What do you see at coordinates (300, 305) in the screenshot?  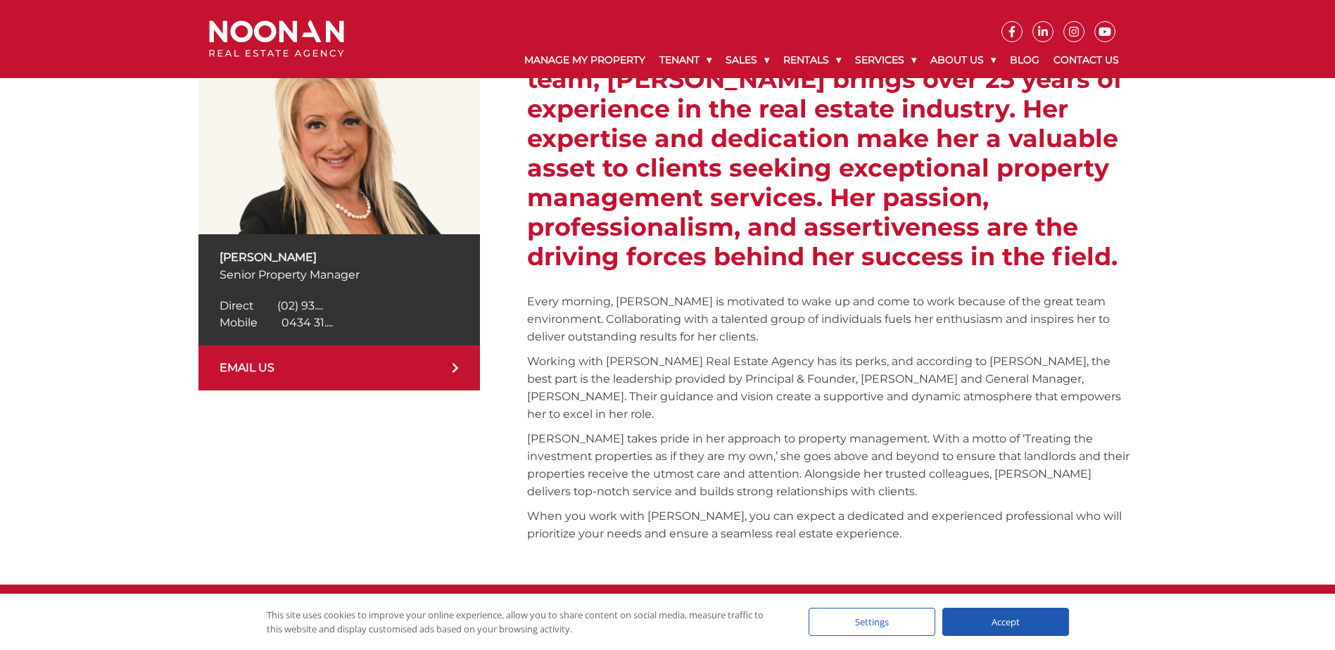 I see `span: (02) 93....` at bounding box center [300, 305].